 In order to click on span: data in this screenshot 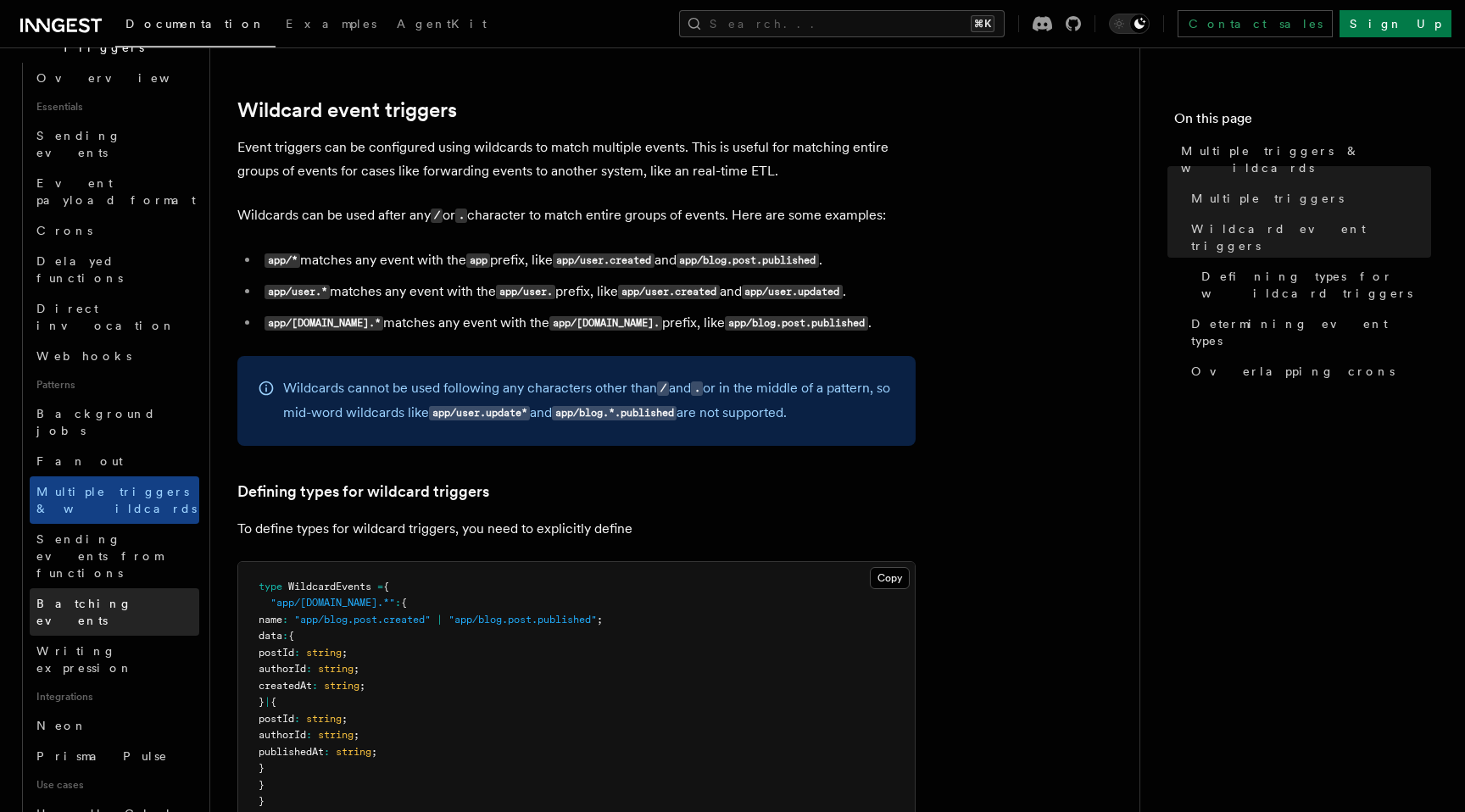, I will do `click(270, 635)`.